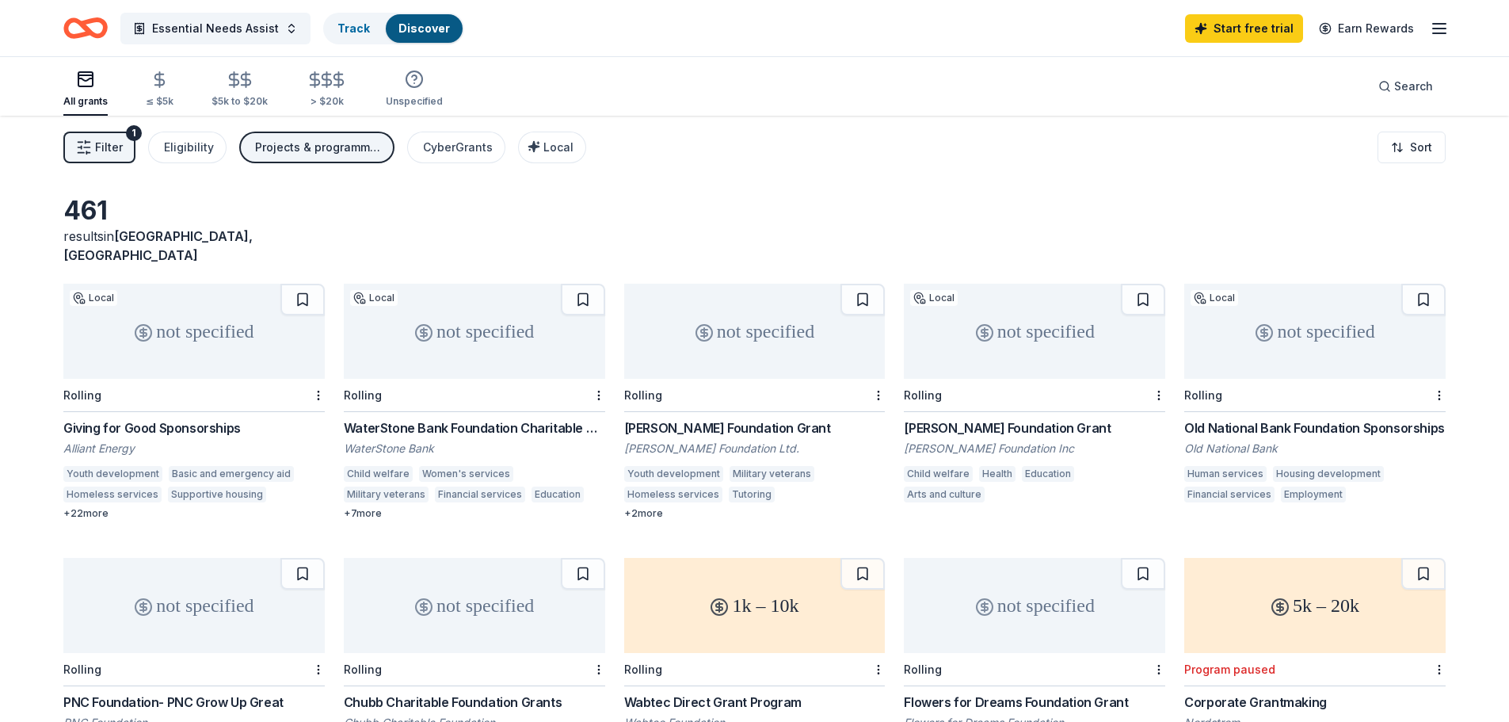 The width and height of the screenshot is (1509, 722). Describe the element at coordinates (474, 402) in the screenshot. I see `a: not specifiedLocalRollingWaterStone Bank Foundation Charitable Giving & SponsorshipsWaterStone Ba...` at that location.